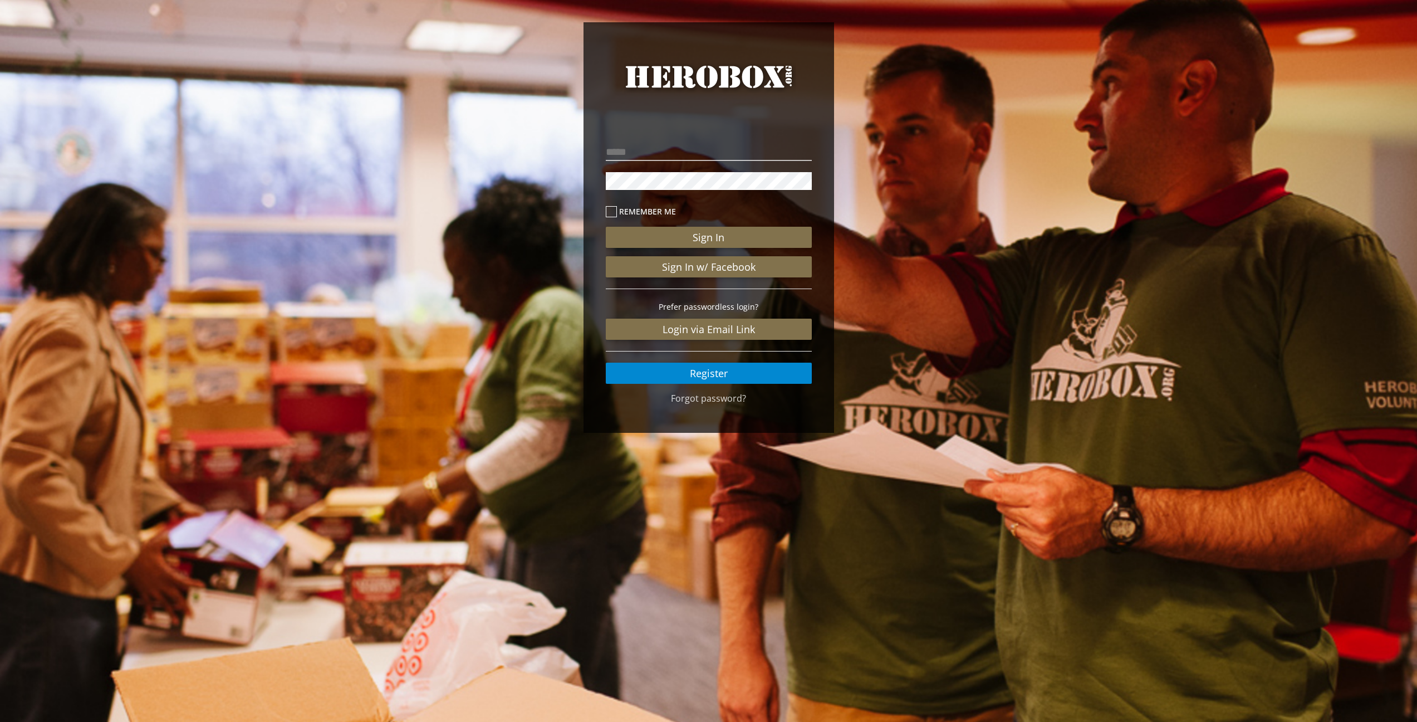  Describe the element at coordinates (708, 398) in the screenshot. I see `a: Forgot password?` at that location.